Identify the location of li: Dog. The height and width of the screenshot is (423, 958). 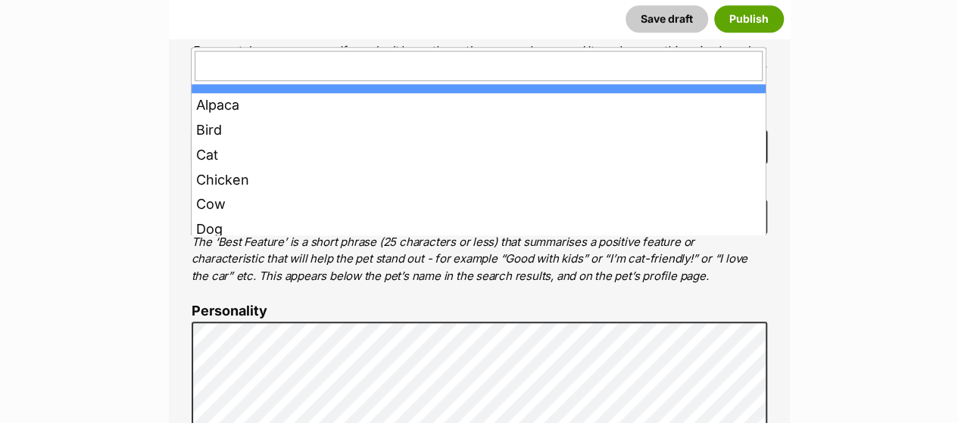
(478, 229).